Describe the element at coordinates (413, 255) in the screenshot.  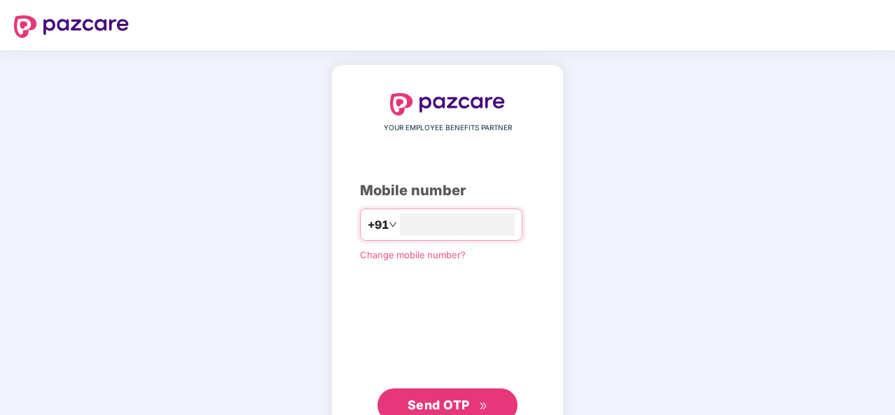
I see `span: Change mobile number?` at that location.